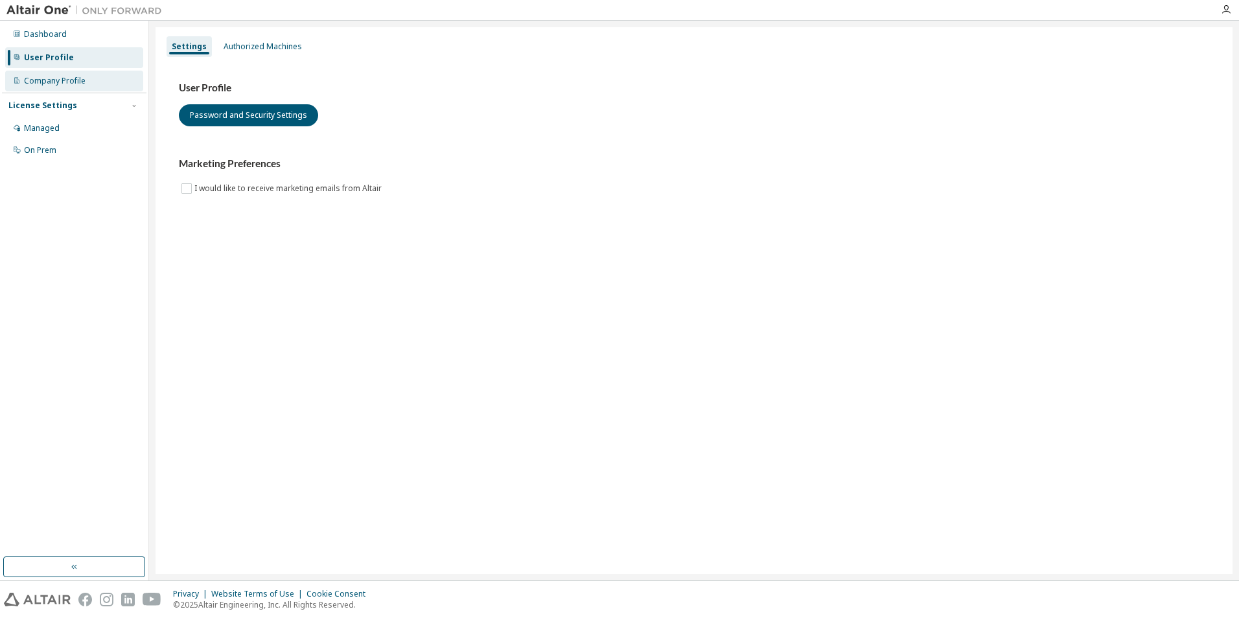 The width and height of the screenshot is (1239, 618). What do you see at coordinates (85, 599) in the screenshot?
I see `img: facebook.svg` at bounding box center [85, 599].